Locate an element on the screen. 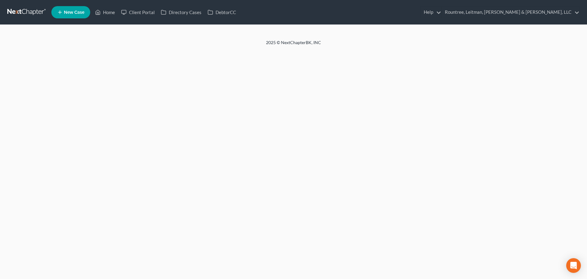 This screenshot has height=279, width=587. a: Client Portal is located at coordinates (138, 12).